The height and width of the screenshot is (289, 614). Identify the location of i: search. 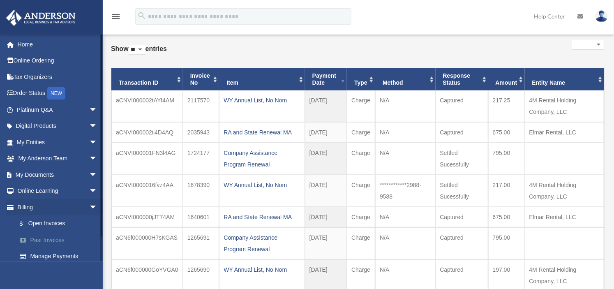
(142, 16).